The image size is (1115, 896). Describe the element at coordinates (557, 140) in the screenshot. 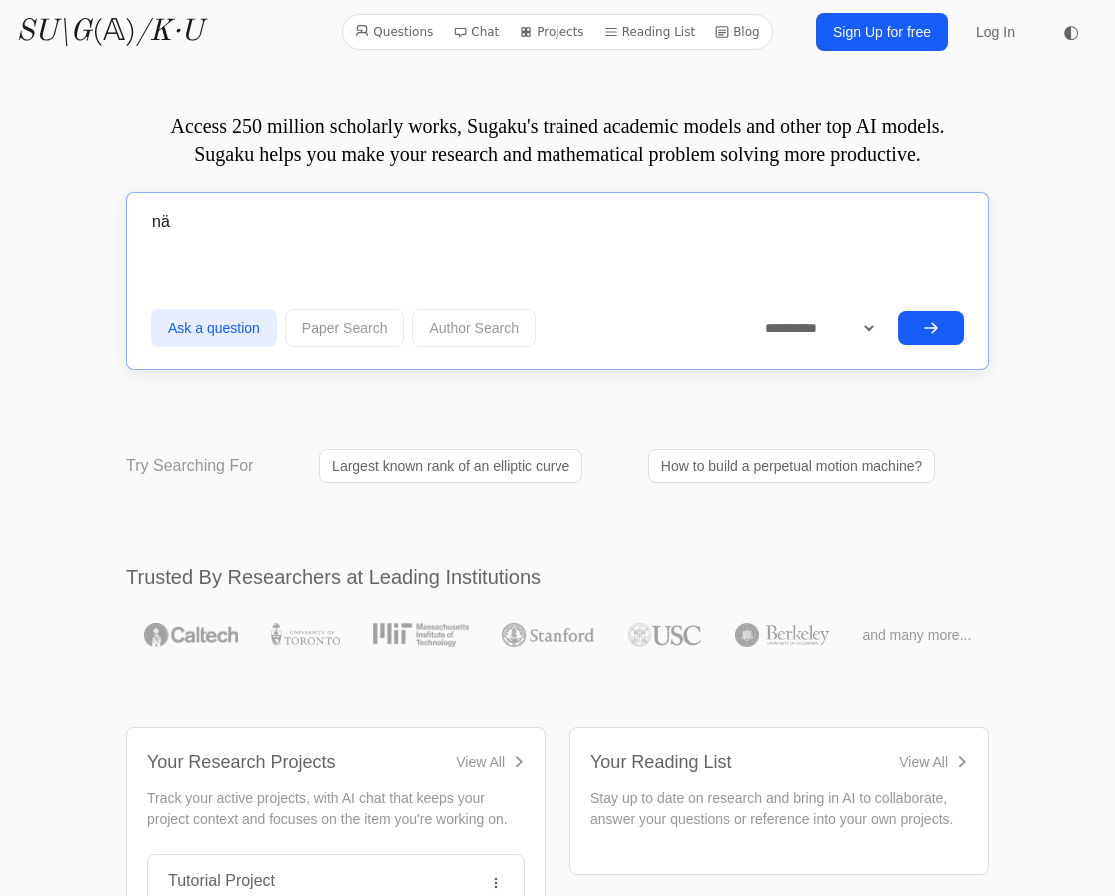

I see `p: Access 250 million scholarly works, Sugaku's trained academic models and other top AI models. Sug...` at that location.